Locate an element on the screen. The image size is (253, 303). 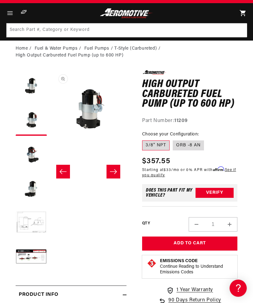
button: Verify is located at coordinates (214, 193).